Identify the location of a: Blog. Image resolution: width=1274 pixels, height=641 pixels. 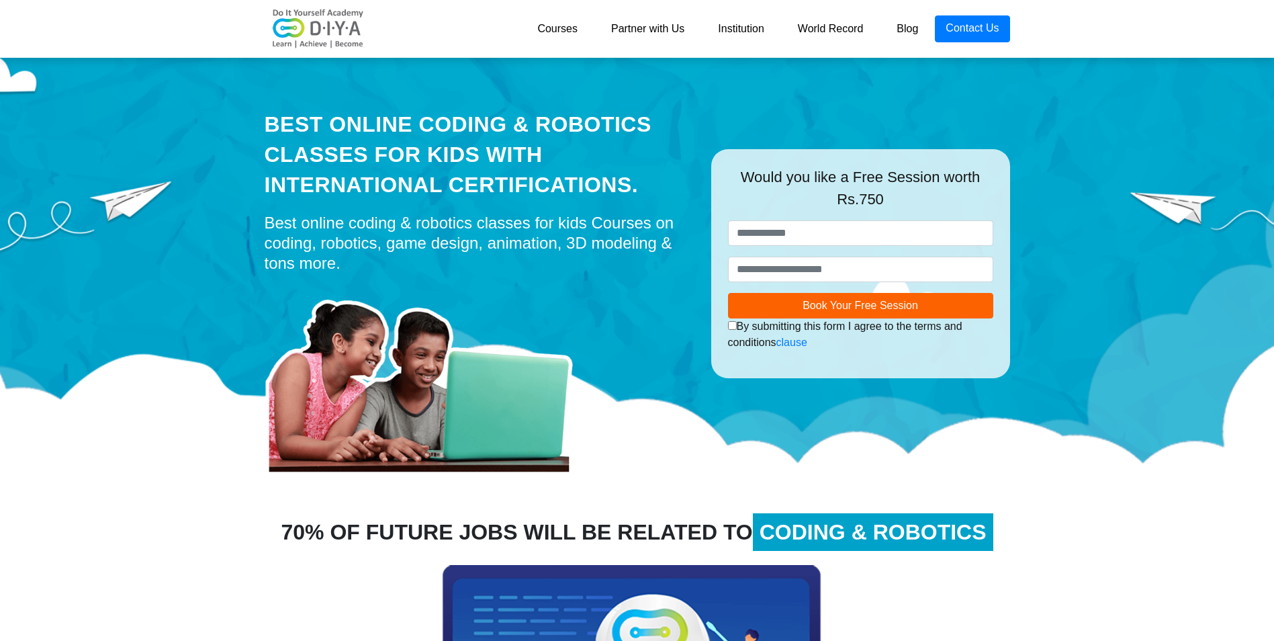
(907, 29).